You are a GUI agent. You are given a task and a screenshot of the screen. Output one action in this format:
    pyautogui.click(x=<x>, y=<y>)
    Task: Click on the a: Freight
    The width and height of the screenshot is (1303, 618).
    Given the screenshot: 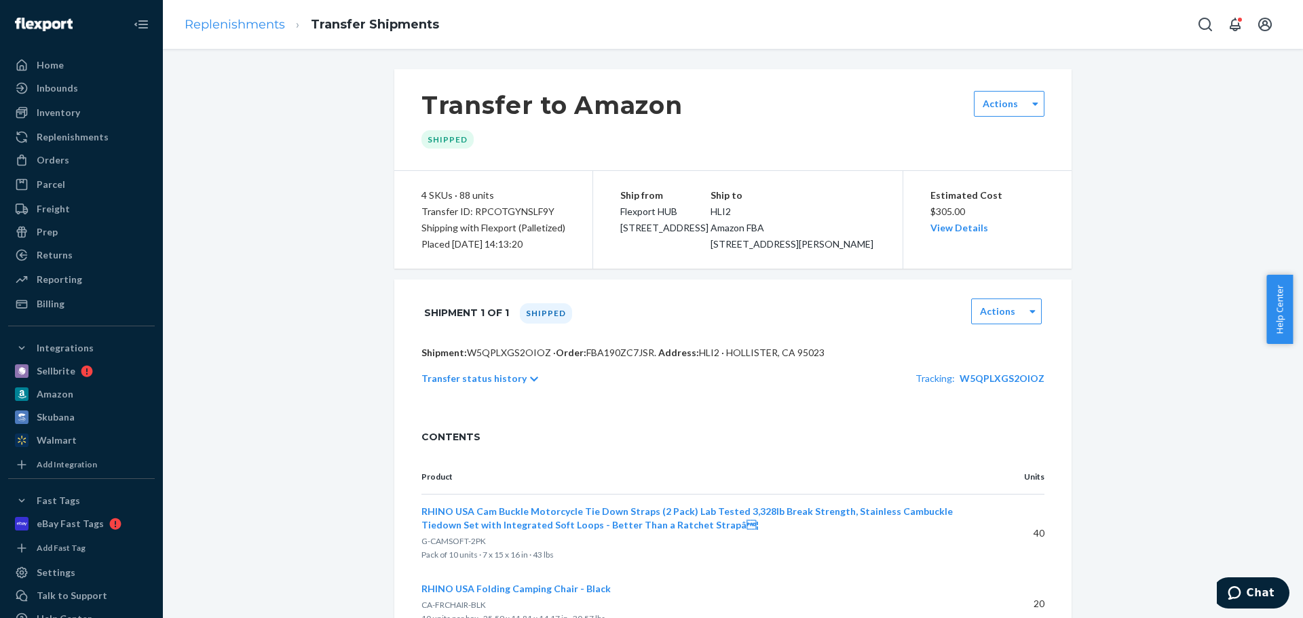 What is the action you would take?
    pyautogui.click(x=81, y=209)
    